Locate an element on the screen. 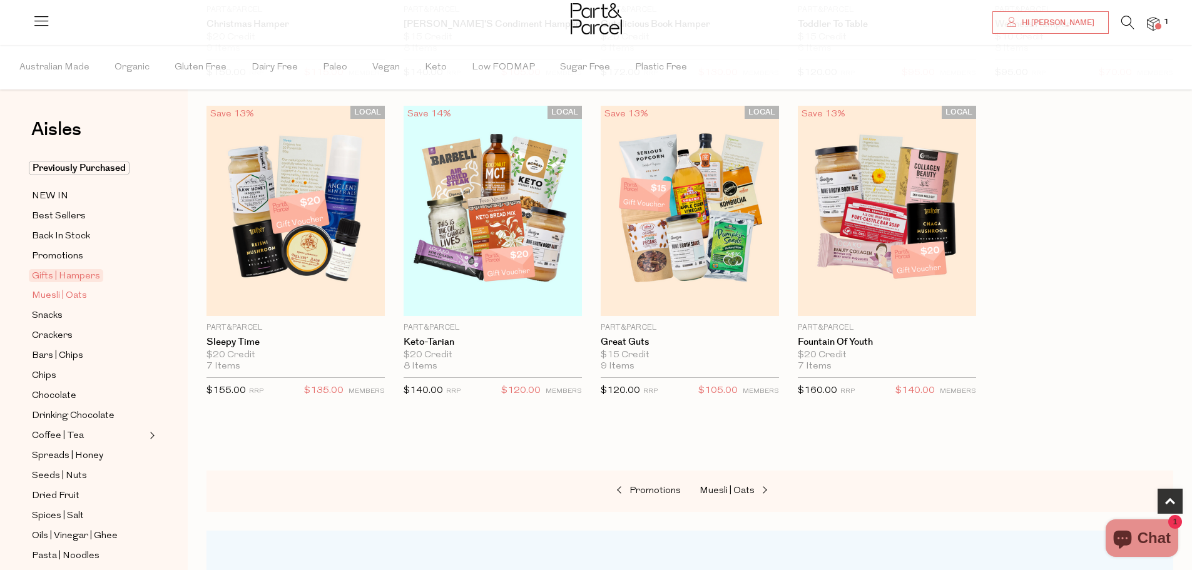 The width and height of the screenshot is (1192, 570). span: Spices | Salt is located at coordinates (58, 516).